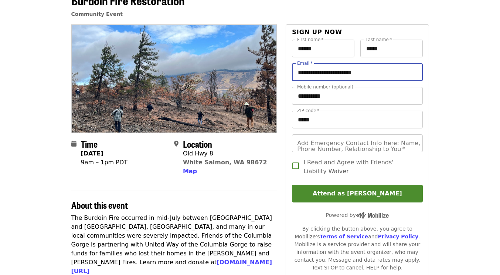 The image size is (500, 275). What do you see at coordinates (174, 78) in the screenshot?
I see `img: Burdoin Fire Restoration organized by Friends Of The Columbia Gorge` at bounding box center [174, 78].